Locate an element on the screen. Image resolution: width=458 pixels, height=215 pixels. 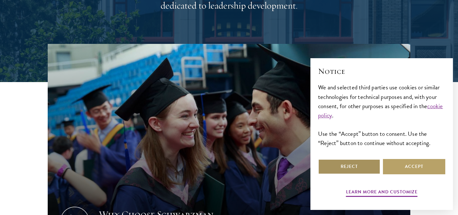
a: cookie policy is located at coordinates (380, 111).